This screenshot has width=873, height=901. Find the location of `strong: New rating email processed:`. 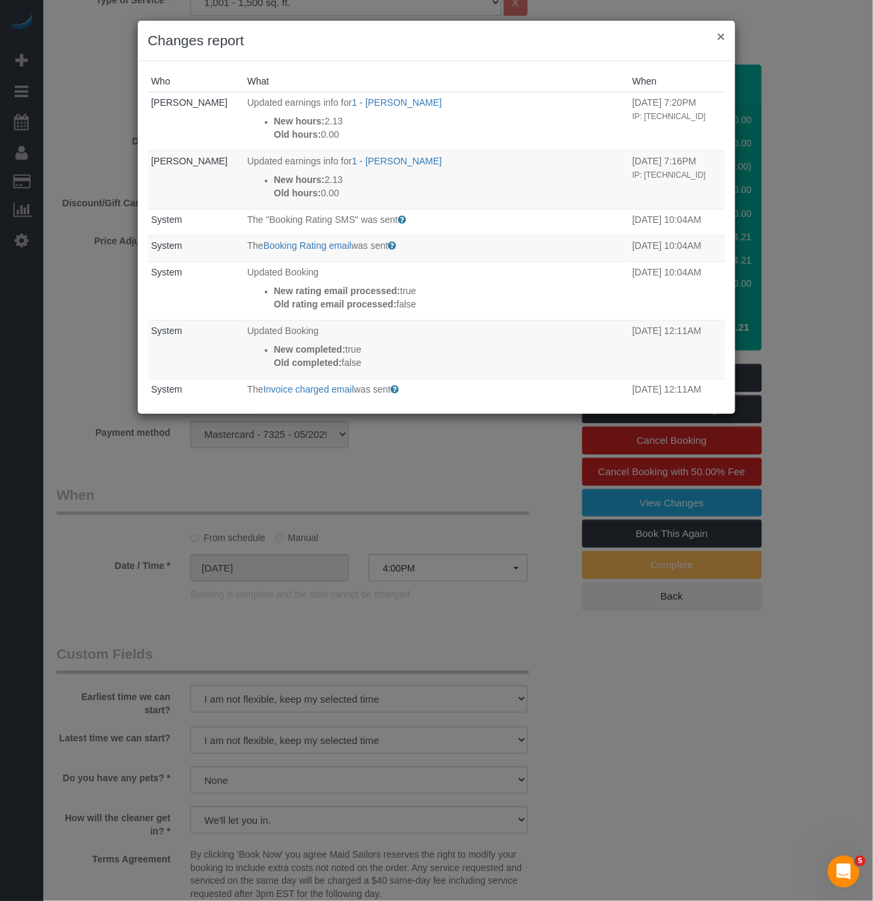

strong: New rating email processed: is located at coordinates (337, 291).